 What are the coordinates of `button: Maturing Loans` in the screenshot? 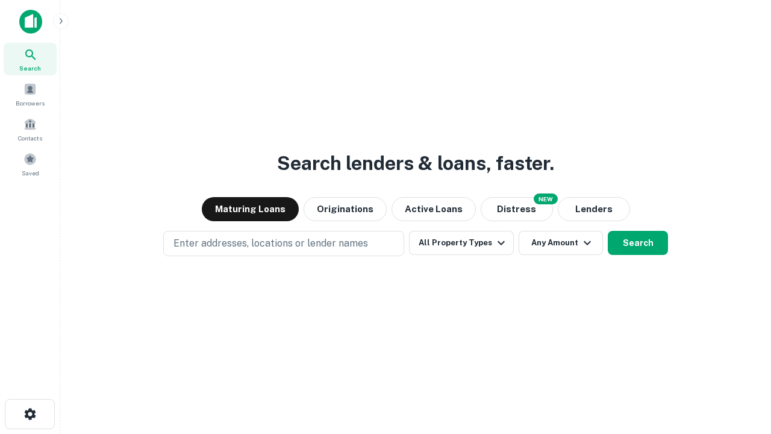 It's located at (250, 209).